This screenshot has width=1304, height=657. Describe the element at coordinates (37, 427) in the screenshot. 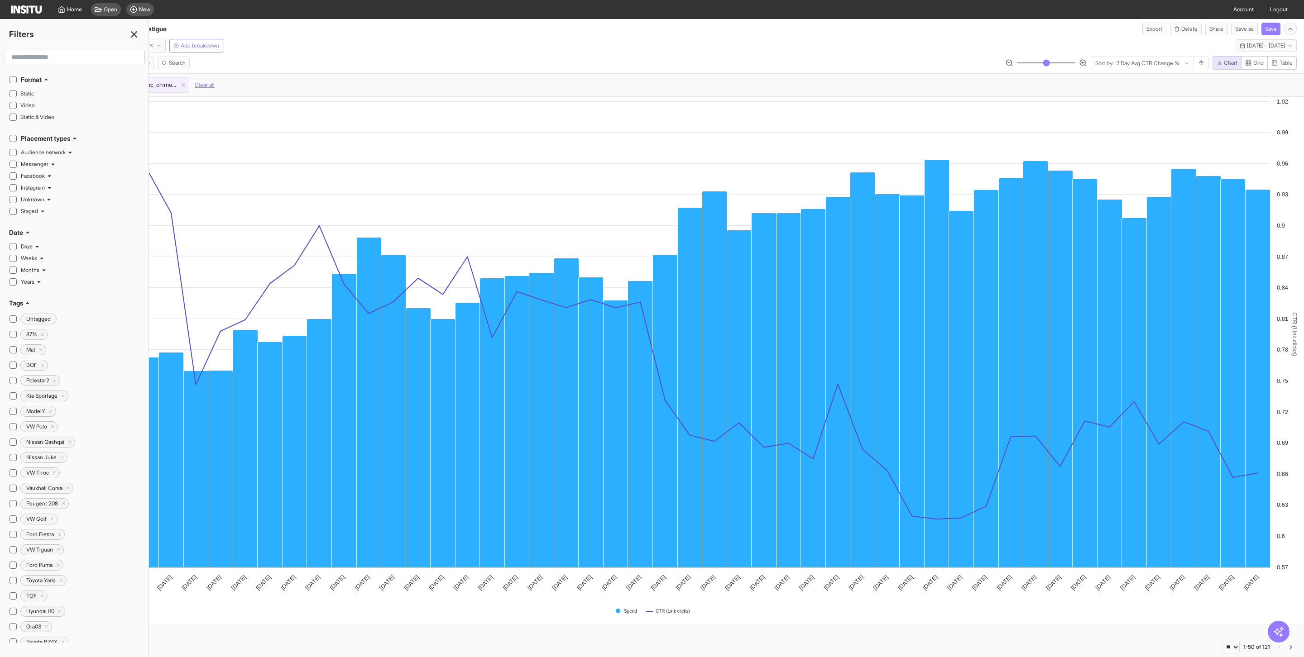

I see `h2: VW Polo` at that location.